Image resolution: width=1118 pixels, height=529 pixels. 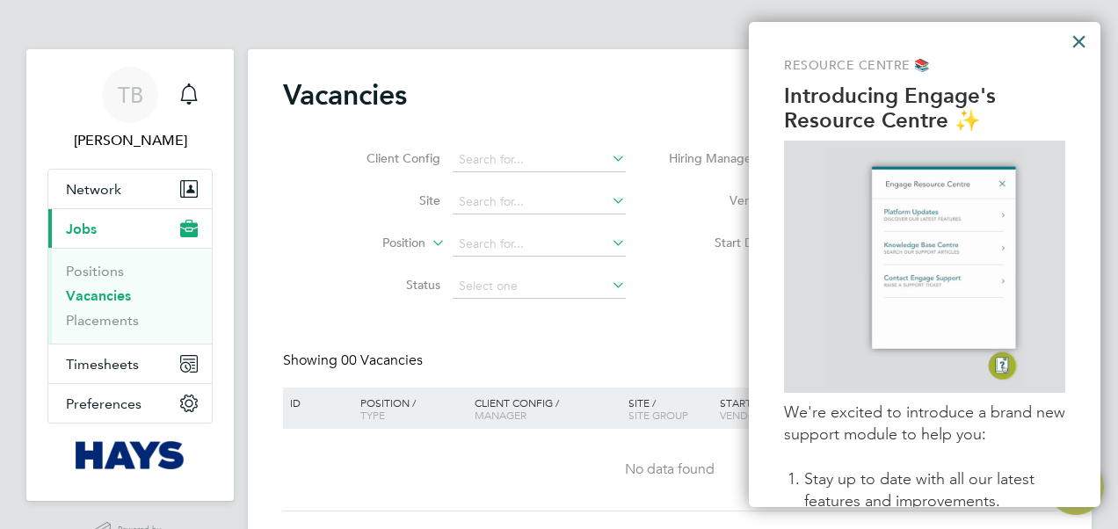 What do you see at coordinates (98, 295) in the screenshot?
I see `a: Vacancies` at bounding box center [98, 295].